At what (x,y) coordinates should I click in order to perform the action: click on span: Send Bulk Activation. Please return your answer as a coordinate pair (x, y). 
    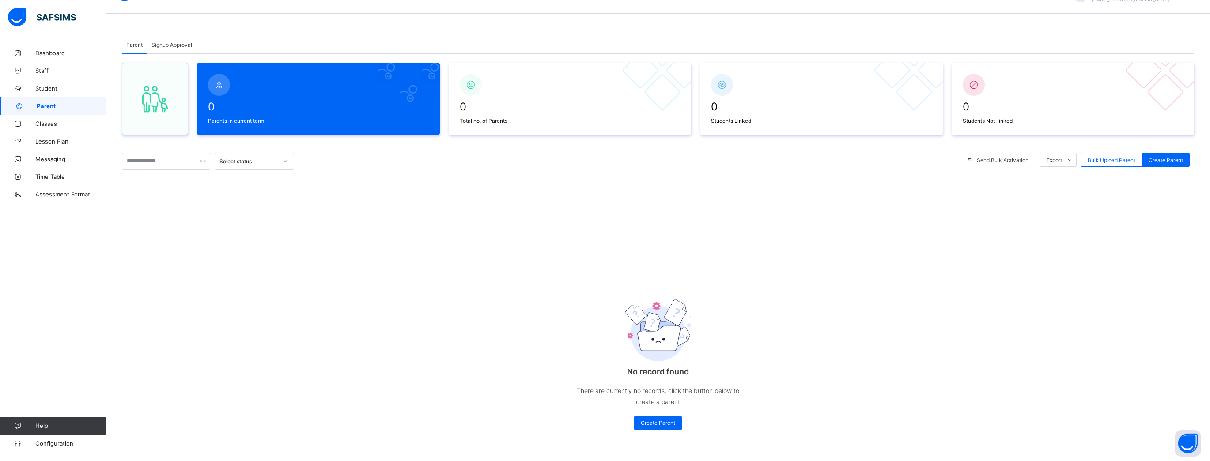
    Looking at the image, I should click on (1002, 160).